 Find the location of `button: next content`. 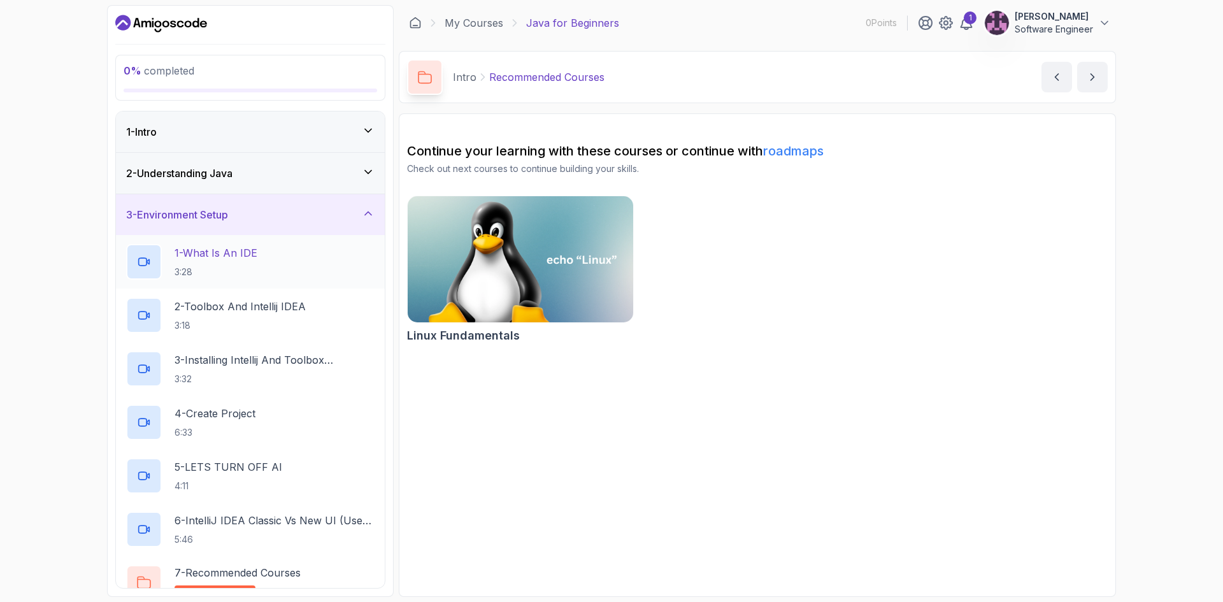

button: next content is located at coordinates (1093, 77).